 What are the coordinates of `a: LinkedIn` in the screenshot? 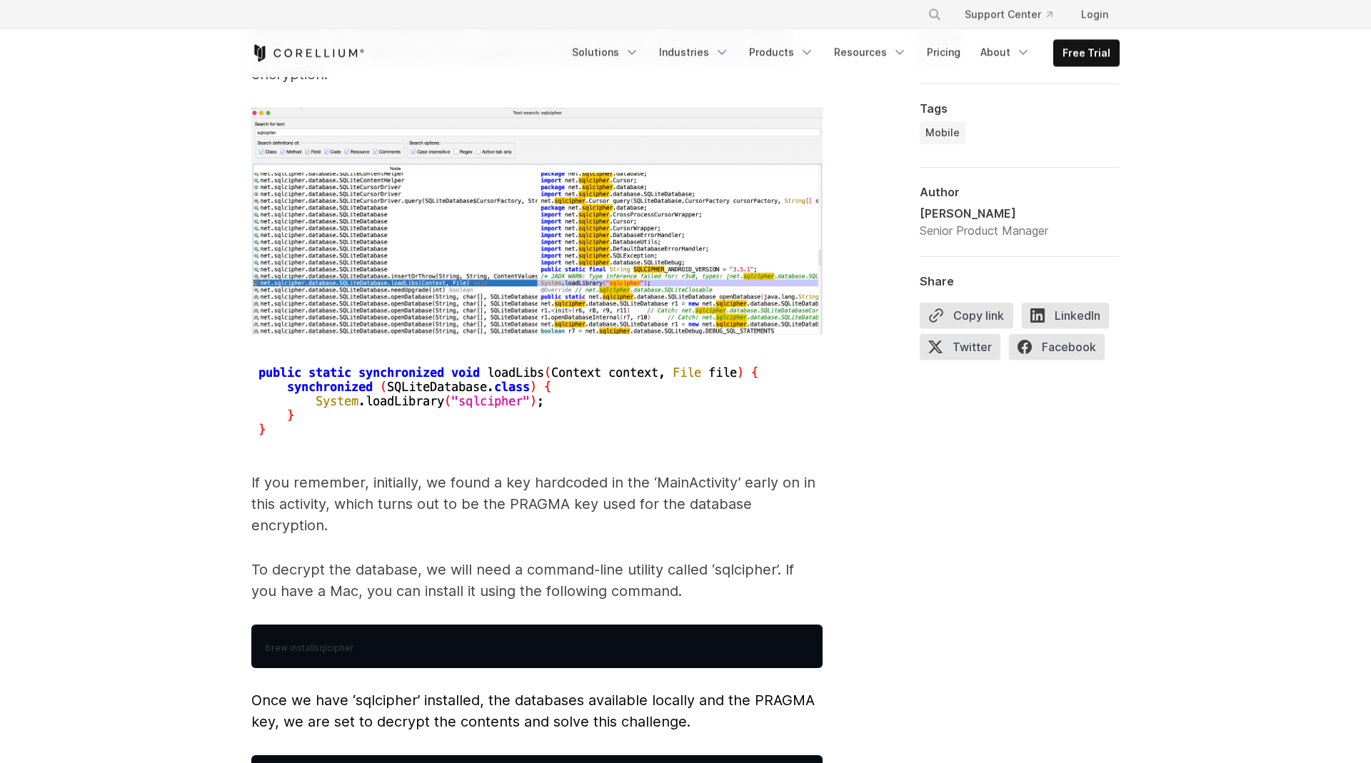 It's located at (1070, 318).